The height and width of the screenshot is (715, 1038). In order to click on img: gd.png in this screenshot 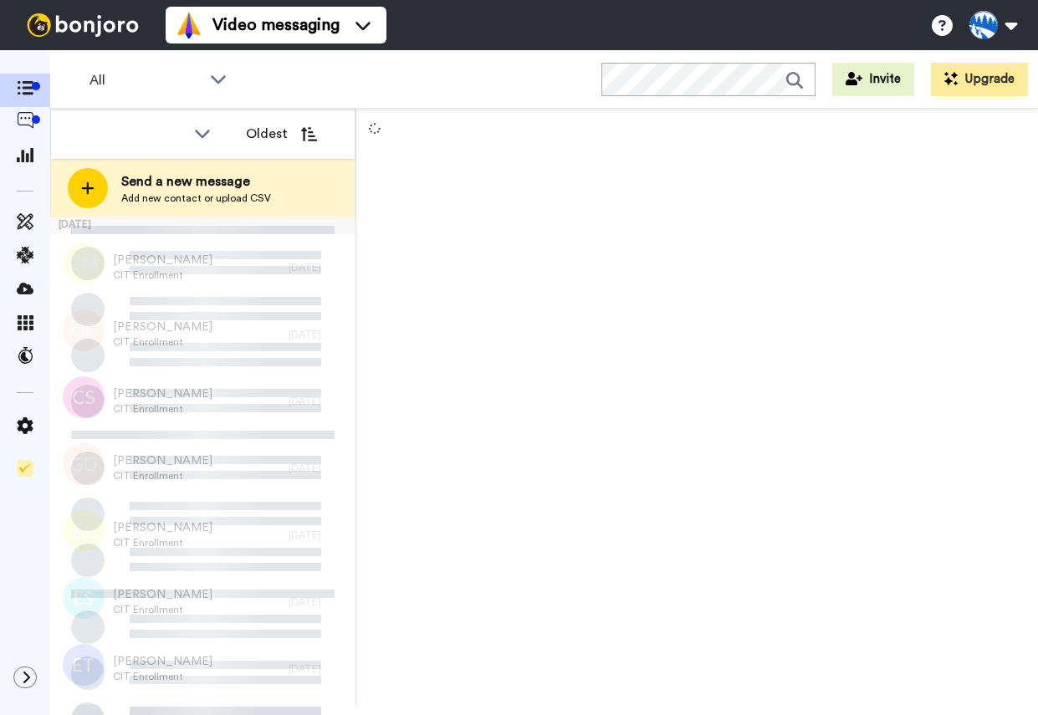, I will do `click(84, 464)`.